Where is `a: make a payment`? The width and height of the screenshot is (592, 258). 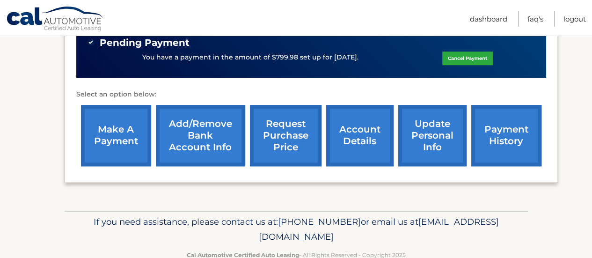
a: make a payment is located at coordinates (116, 135).